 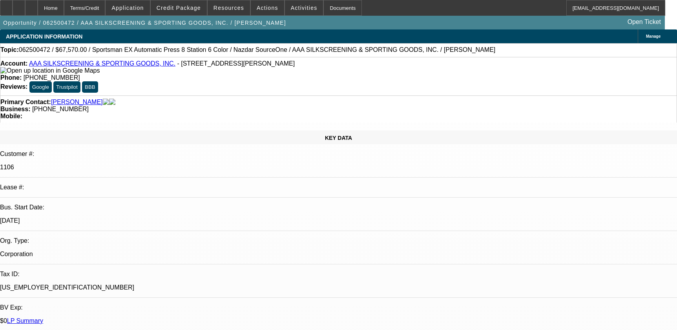 What do you see at coordinates (102, 63) in the screenshot?
I see `a: AAA SILKSCREENING & SPORTING GOODS, INC.` at bounding box center [102, 63].